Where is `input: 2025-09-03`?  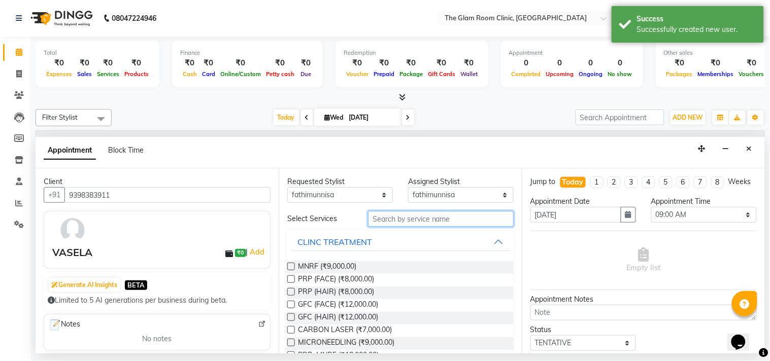
input: 2025-09-03 is located at coordinates (371, 118).